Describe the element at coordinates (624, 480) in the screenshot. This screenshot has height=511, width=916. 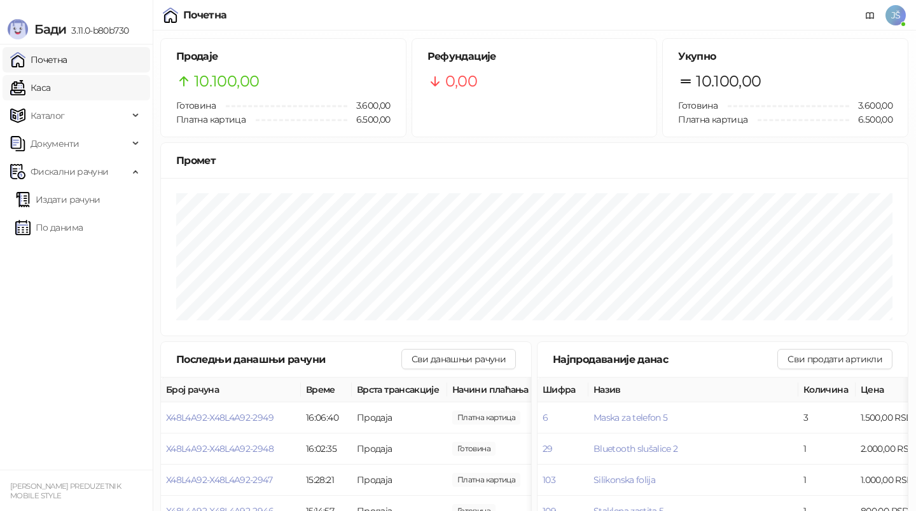
I see `span: Silikonska folija` at that location.